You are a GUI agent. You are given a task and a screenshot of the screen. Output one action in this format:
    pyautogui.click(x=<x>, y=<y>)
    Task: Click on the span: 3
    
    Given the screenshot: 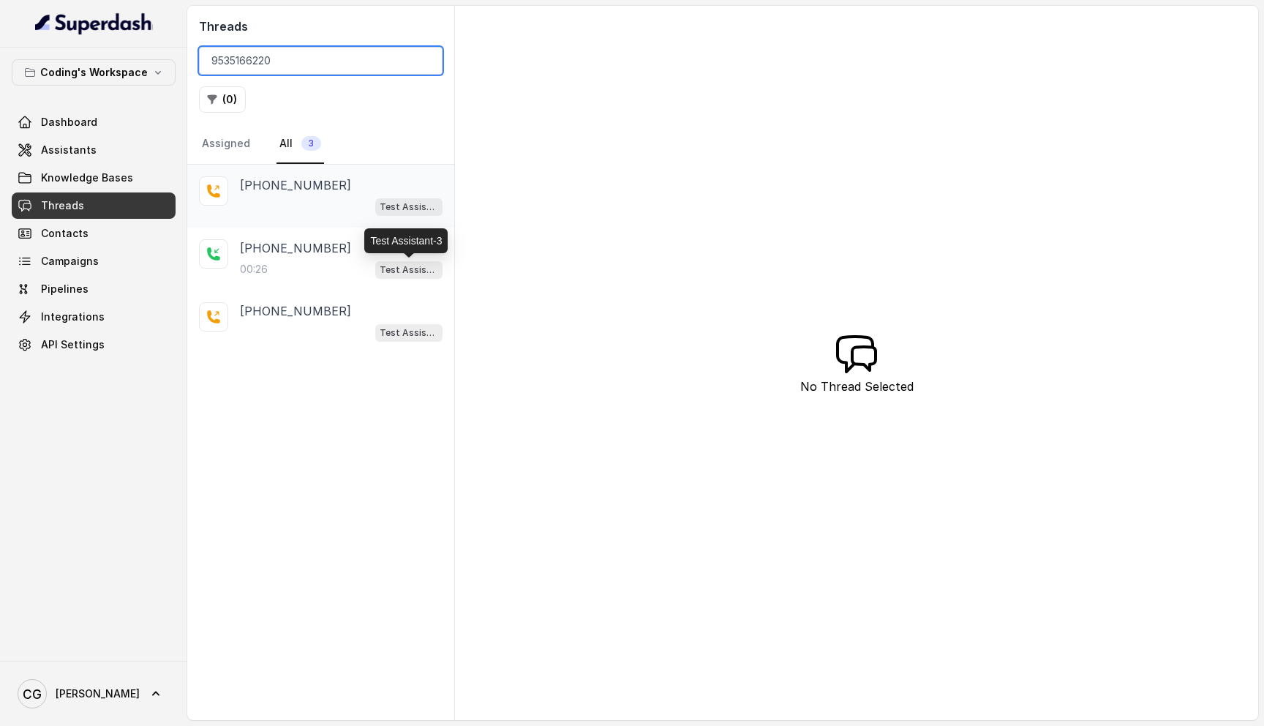 What is the action you would take?
    pyautogui.click(x=311, y=143)
    